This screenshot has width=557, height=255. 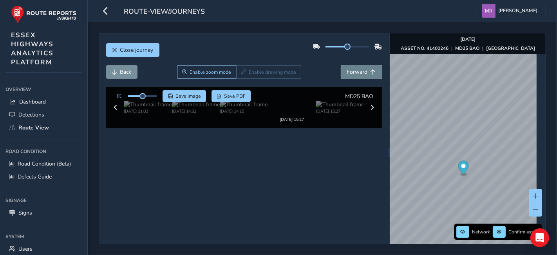 I want to click on span: Forward, so click(x=358, y=72).